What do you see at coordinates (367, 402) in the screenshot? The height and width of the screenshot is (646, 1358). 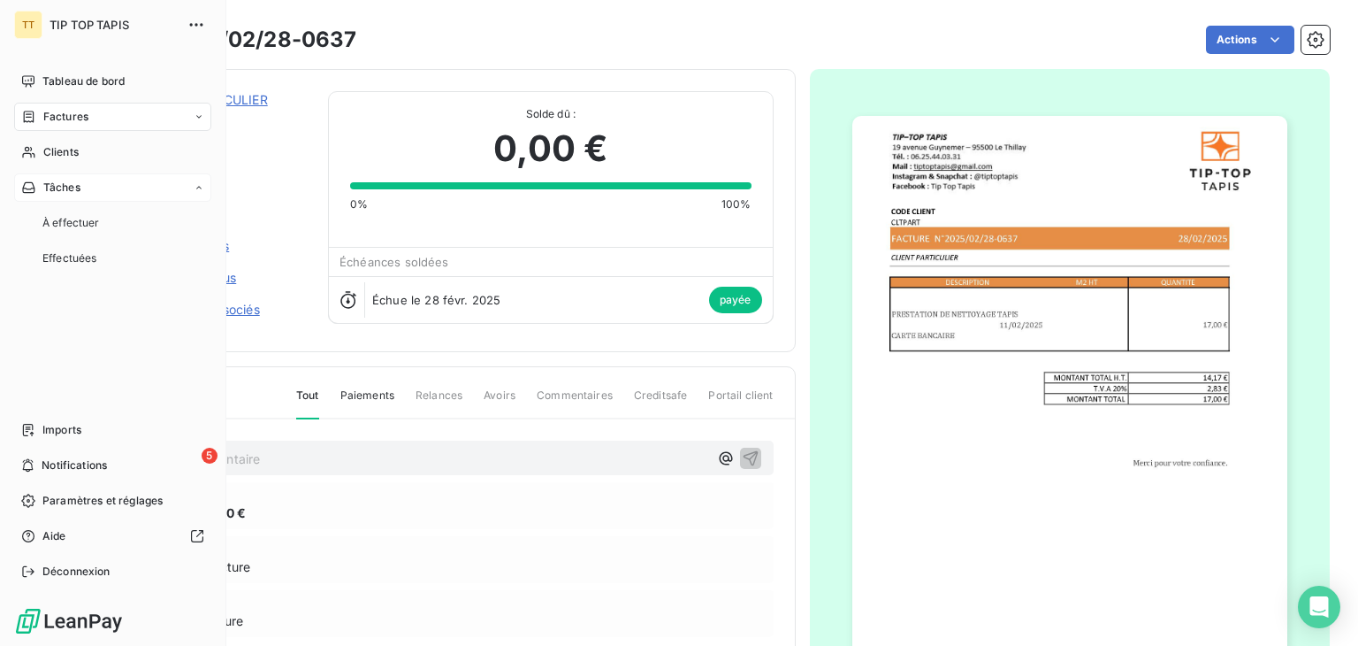 I see `span: Paiements` at bounding box center [367, 402].